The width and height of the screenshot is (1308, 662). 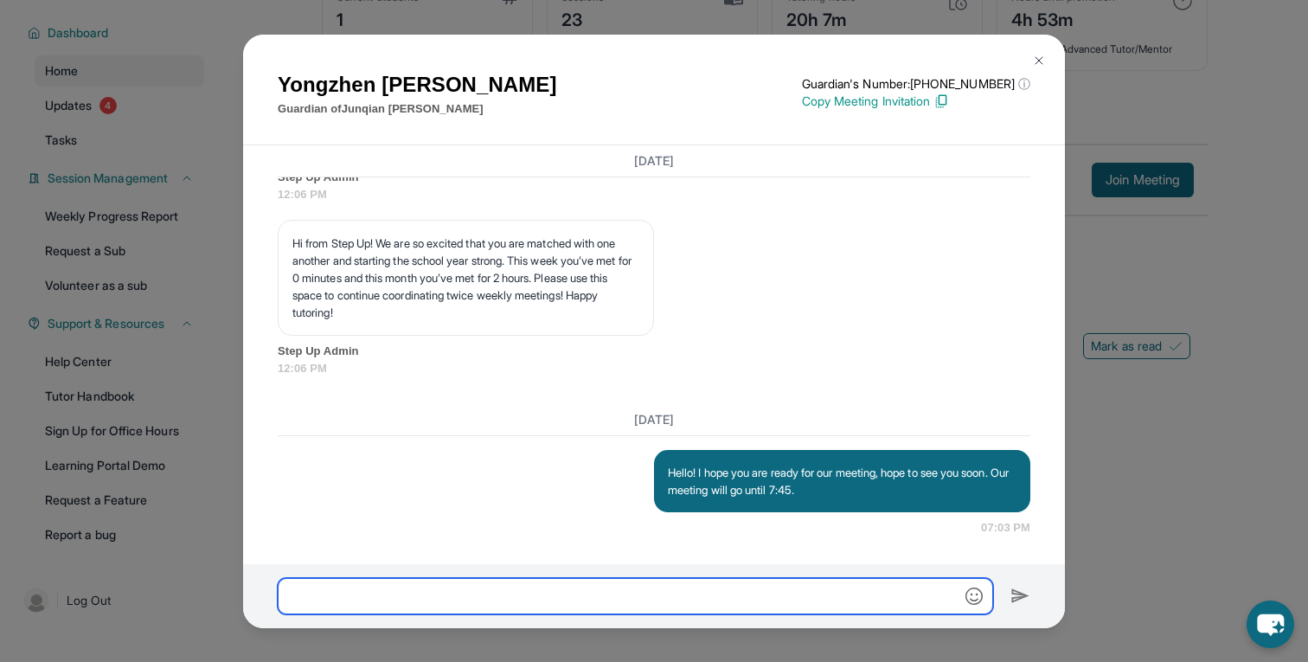 I want to click on p: Hi from Step Up! We are so excited that you are matched with one another and starting the school ..., so click(x=466, y=278).